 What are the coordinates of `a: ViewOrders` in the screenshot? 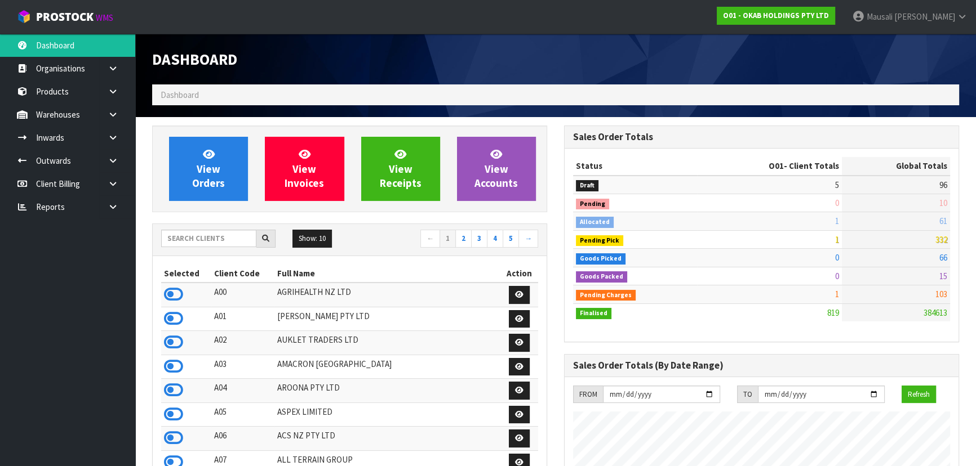 It's located at (208, 169).